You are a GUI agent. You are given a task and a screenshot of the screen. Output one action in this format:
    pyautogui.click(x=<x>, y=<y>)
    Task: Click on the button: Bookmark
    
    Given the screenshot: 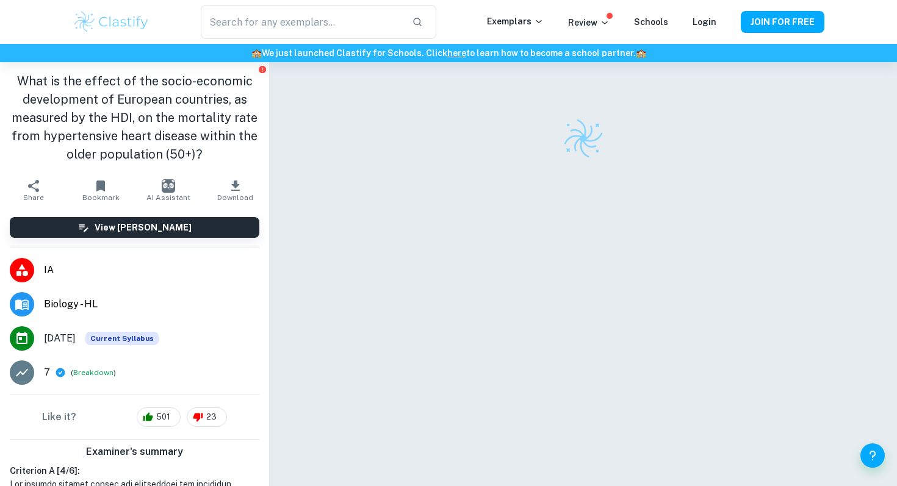 What is the action you would take?
    pyautogui.click(x=101, y=190)
    